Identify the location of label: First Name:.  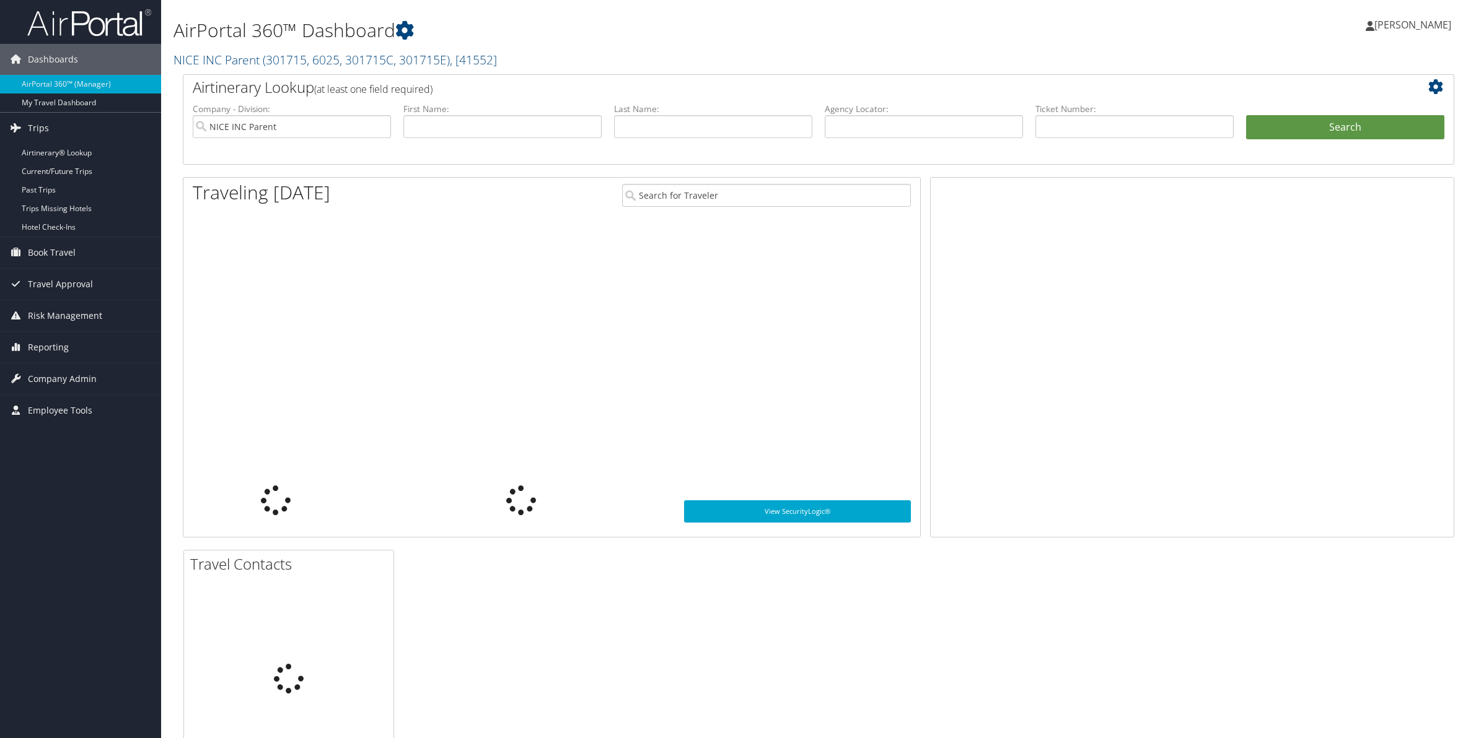
(502, 109).